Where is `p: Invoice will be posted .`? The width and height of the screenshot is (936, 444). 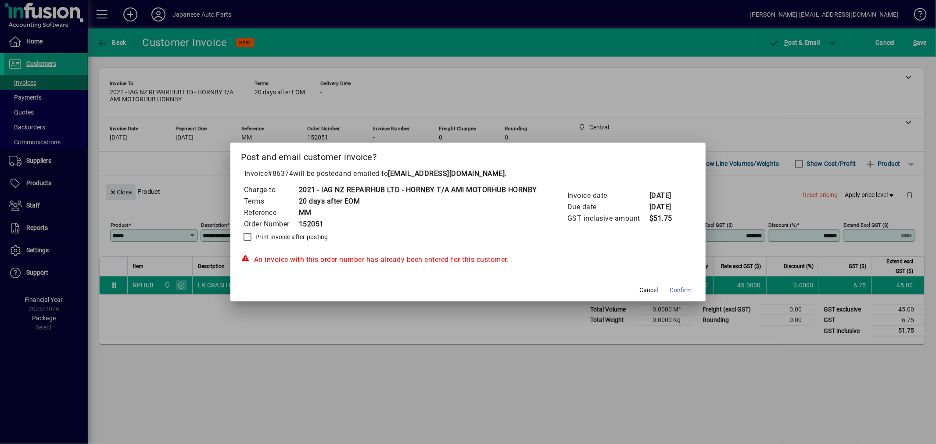
p: Invoice will be posted . is located at coordinates (468, 174).